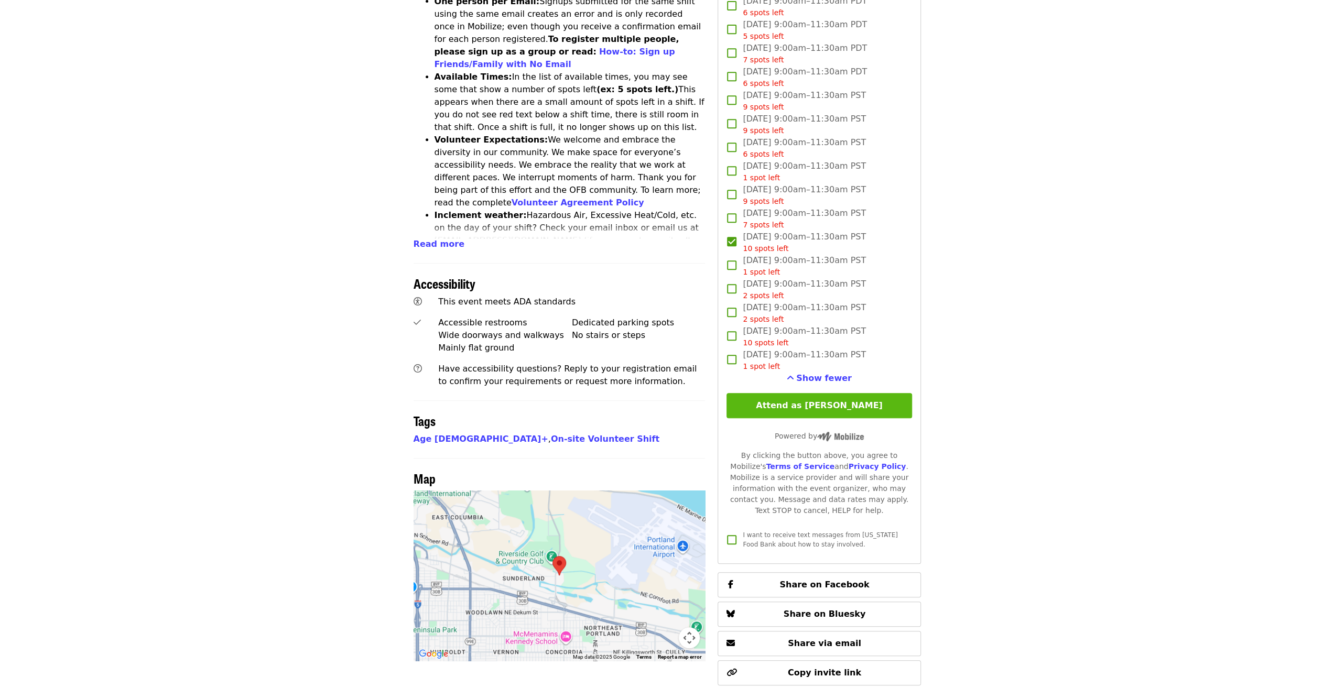 The height and width of the screenshot is (688, 1334). Describe the element at coordinates (578, 202) in the screenshot. I see `a: Volunteer Agreement Policy` at that location.